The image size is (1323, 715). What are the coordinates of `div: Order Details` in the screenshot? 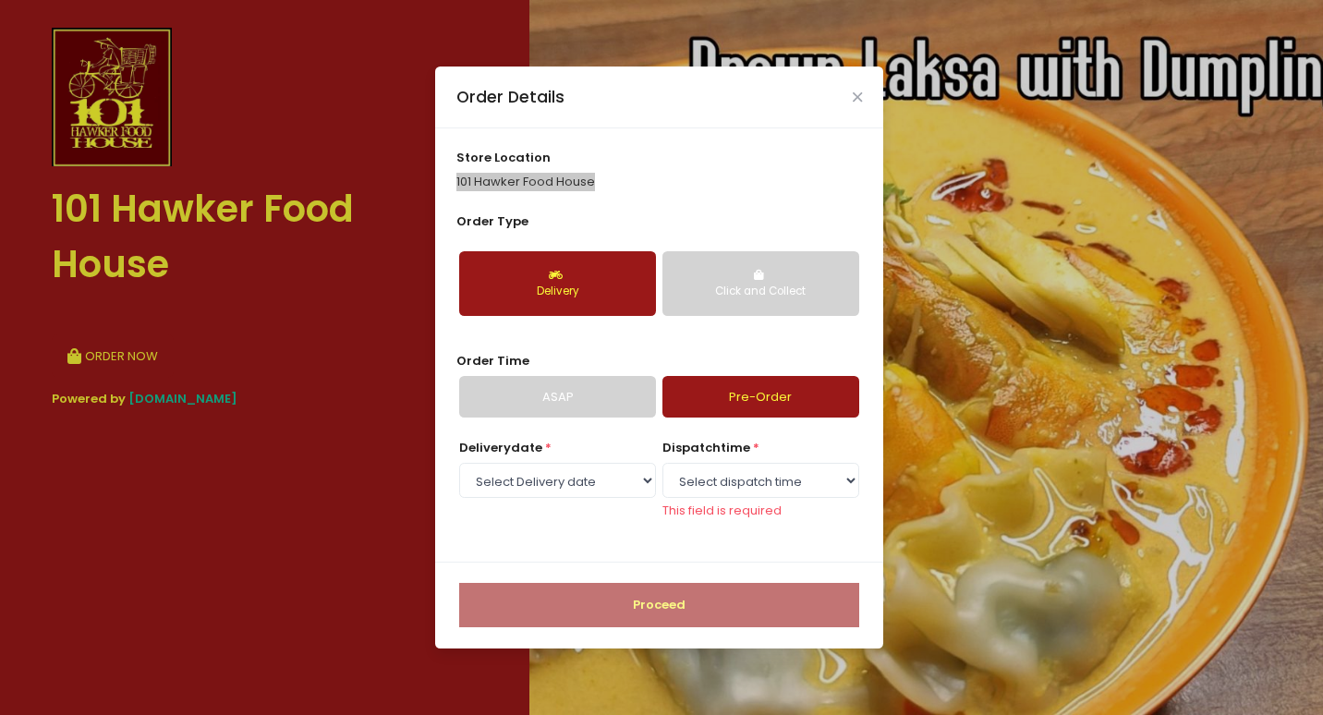 It's located at (510, 97).